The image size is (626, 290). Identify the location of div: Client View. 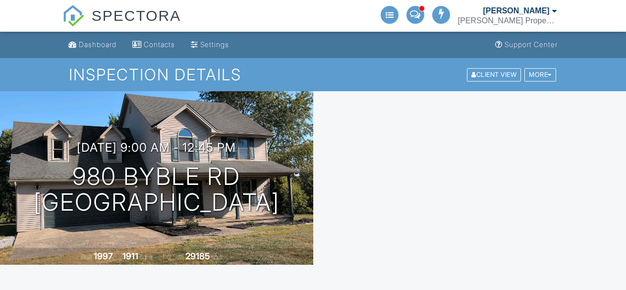
(494, 74).